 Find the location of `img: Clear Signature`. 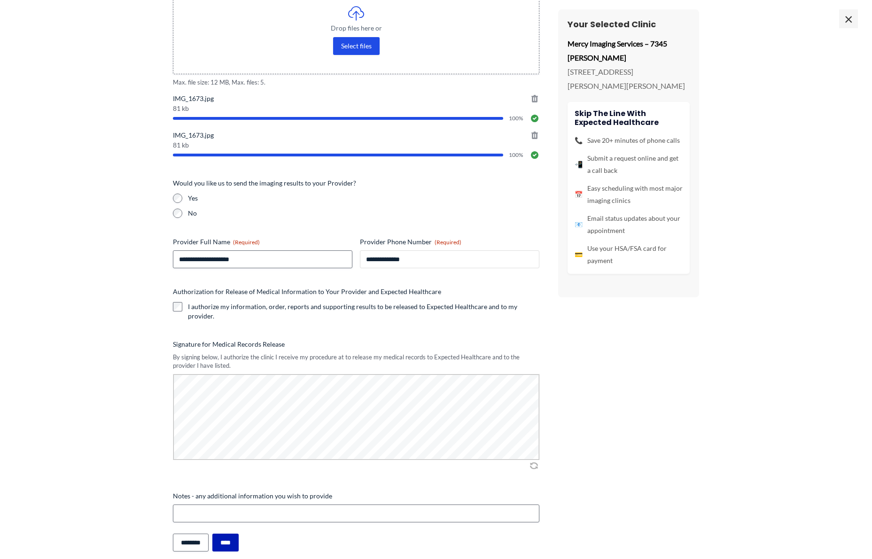

img: Clear Signature is located at coordinates (533, 465).